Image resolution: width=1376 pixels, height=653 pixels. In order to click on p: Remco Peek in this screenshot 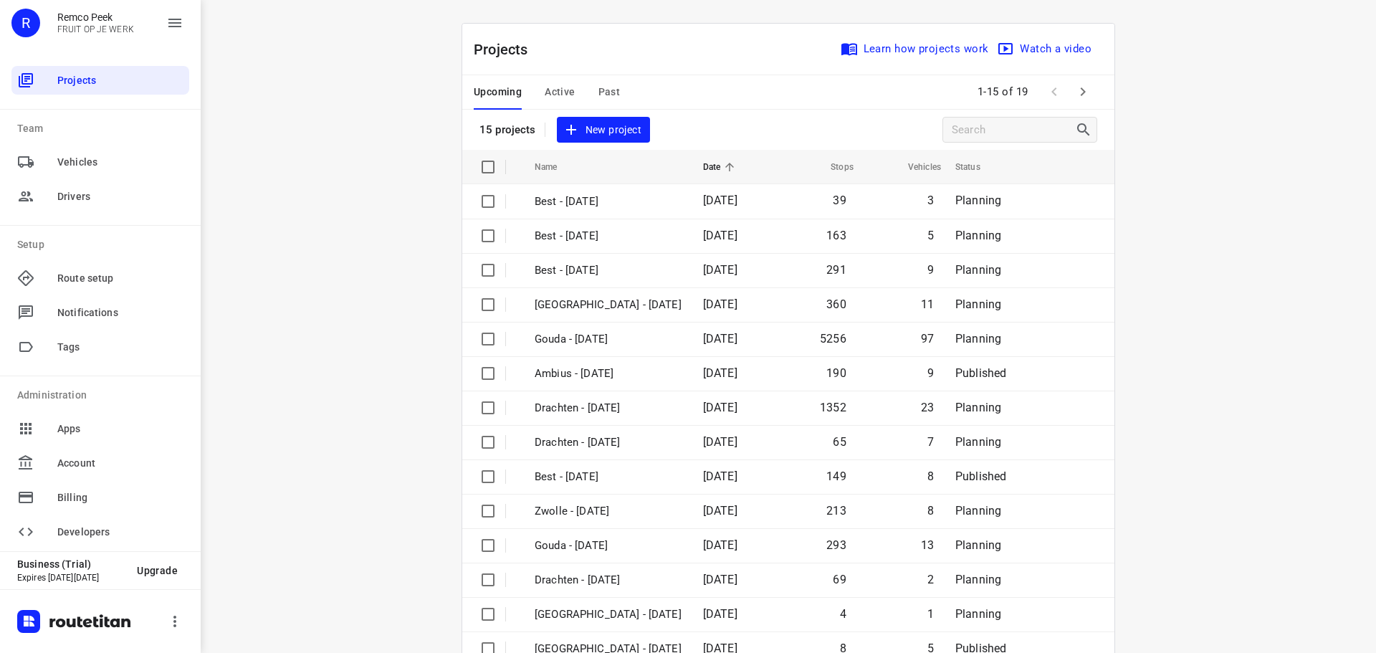, I will do `click(95, 17)`.